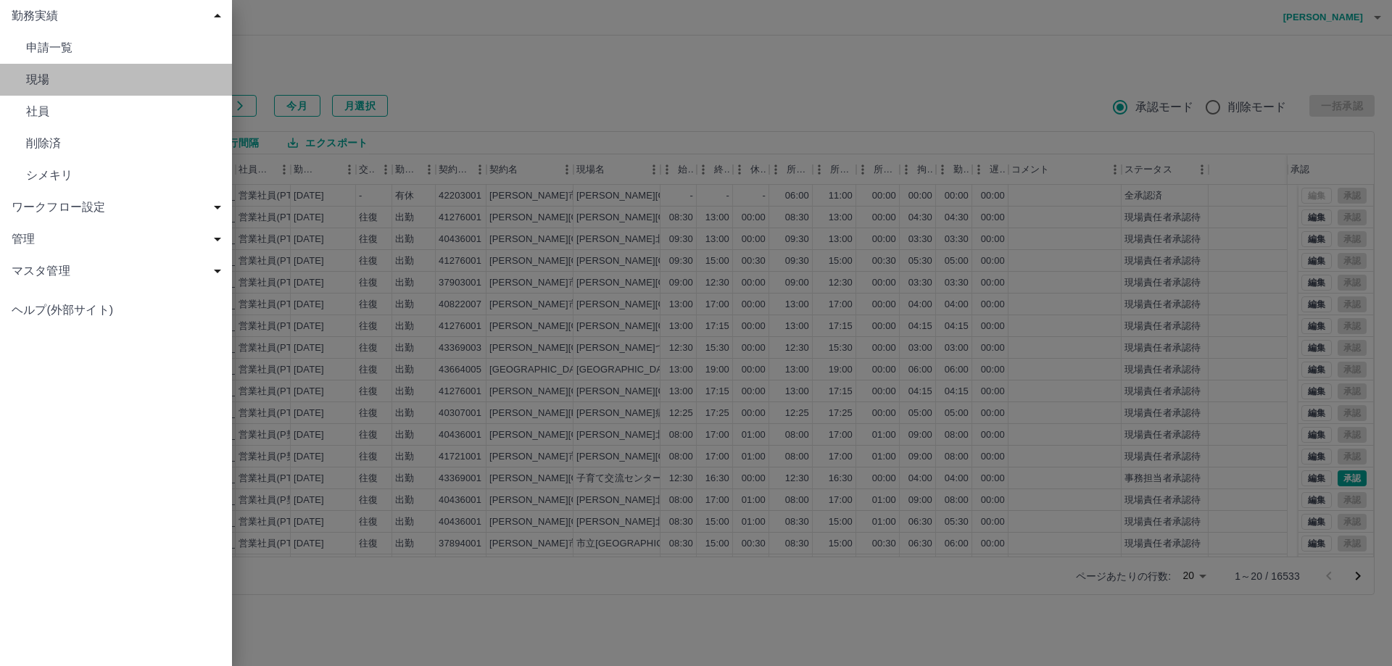 The width and height of the screenshot is (1392, 666). I want to click on span: シメキリ, so click(123, 175).